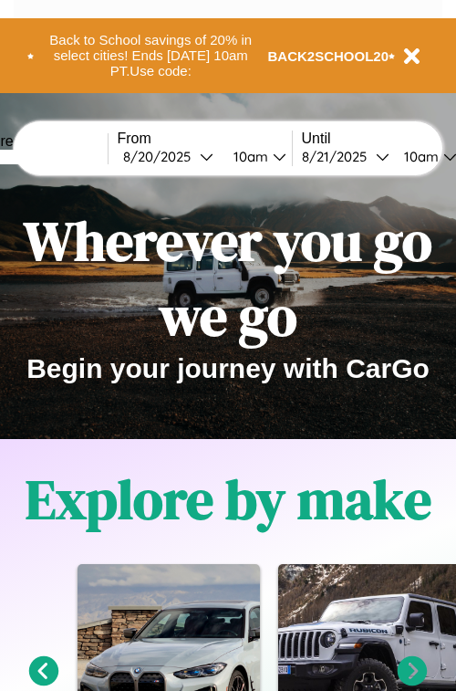 This screenshot has height=691, width=456. I want to click on label: From, so click(204, 139).